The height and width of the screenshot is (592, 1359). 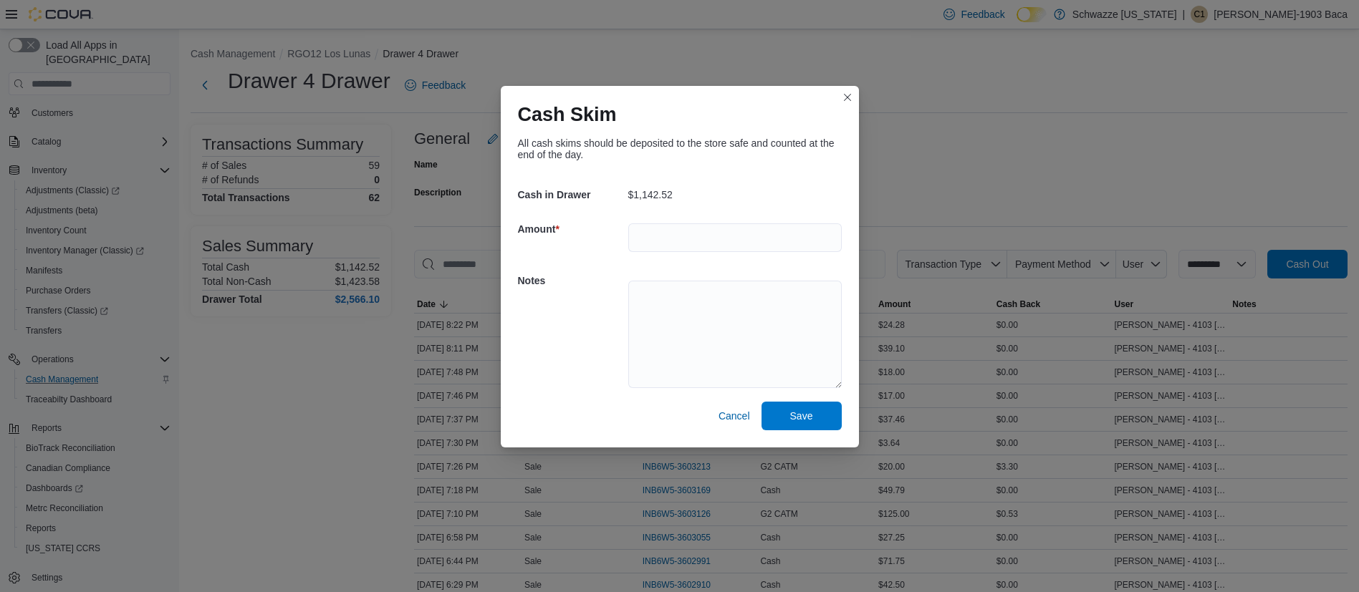 What do you see at coordinates (801, 416) in the screenshot?
I see `button: Save` at bounding box center [801, 416].